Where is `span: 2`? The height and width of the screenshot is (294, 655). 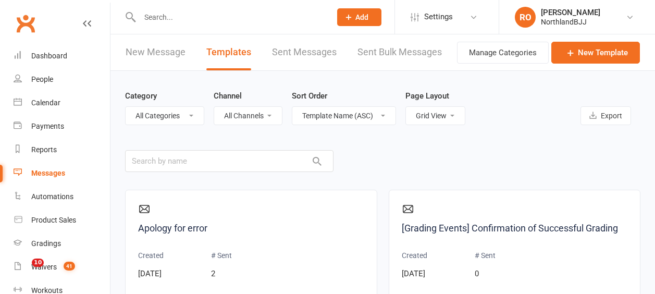 span: 2 is located at coordinates (213, 273).